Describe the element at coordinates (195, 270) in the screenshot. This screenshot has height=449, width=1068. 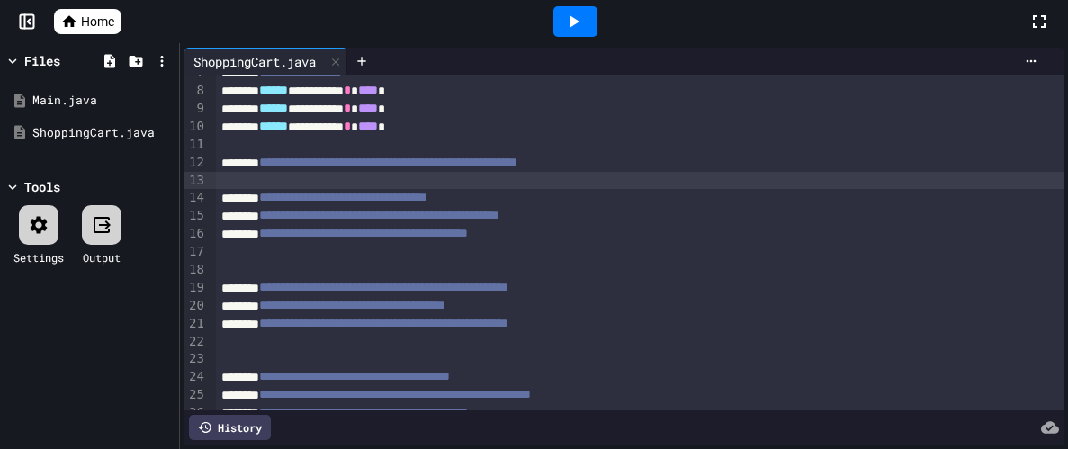
I see `div: 18` at that location.